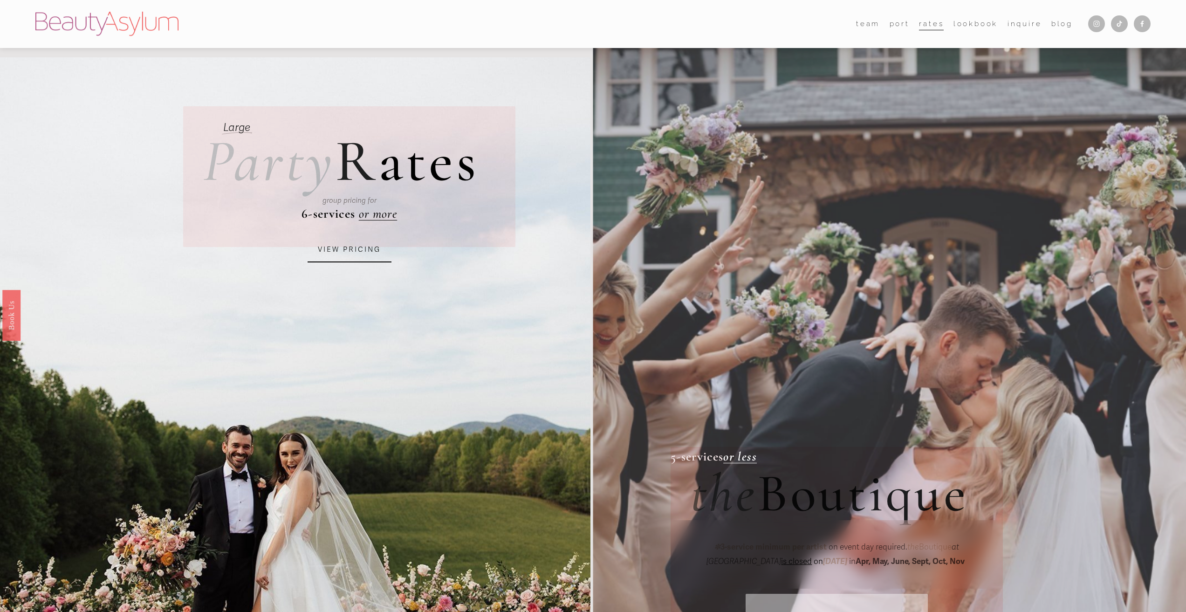  Describe the element at coordinates (837, 554) in the screenshot. I see `p: on` at that location.